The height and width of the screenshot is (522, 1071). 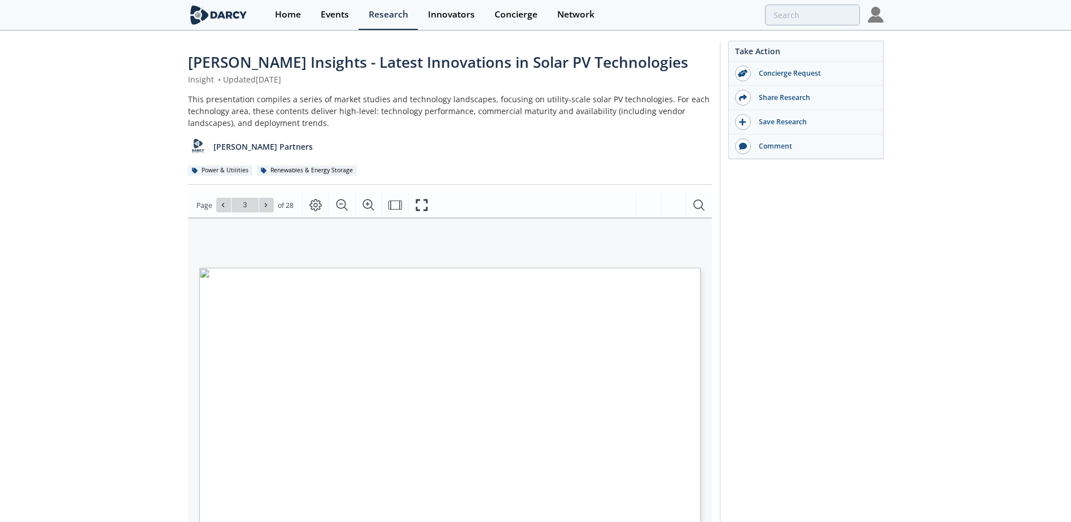 What do you see at coordinates (335, 15) in the screenshot?
I see `div: Events` at bounding box center [335, 15].